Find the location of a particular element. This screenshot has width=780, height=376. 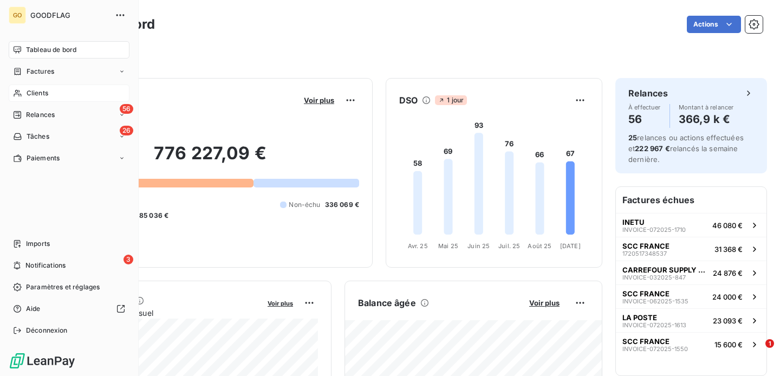

button: SCC FRANCEINVOICE-062025-153524 000 € is located at coordinates (691, 296).